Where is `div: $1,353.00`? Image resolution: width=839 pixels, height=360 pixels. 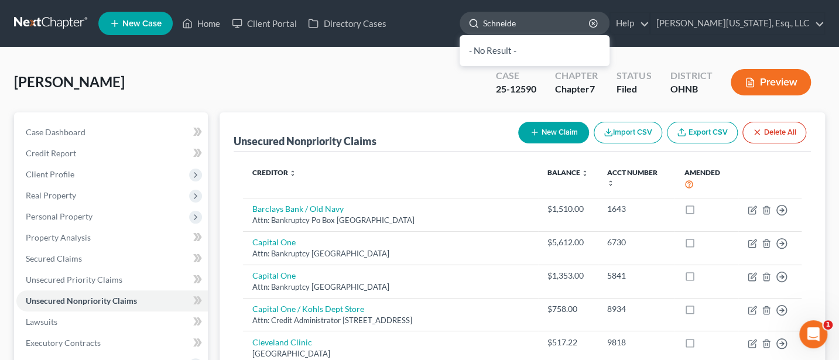 div: $1,353.00 is located at coordinates (568, 276).